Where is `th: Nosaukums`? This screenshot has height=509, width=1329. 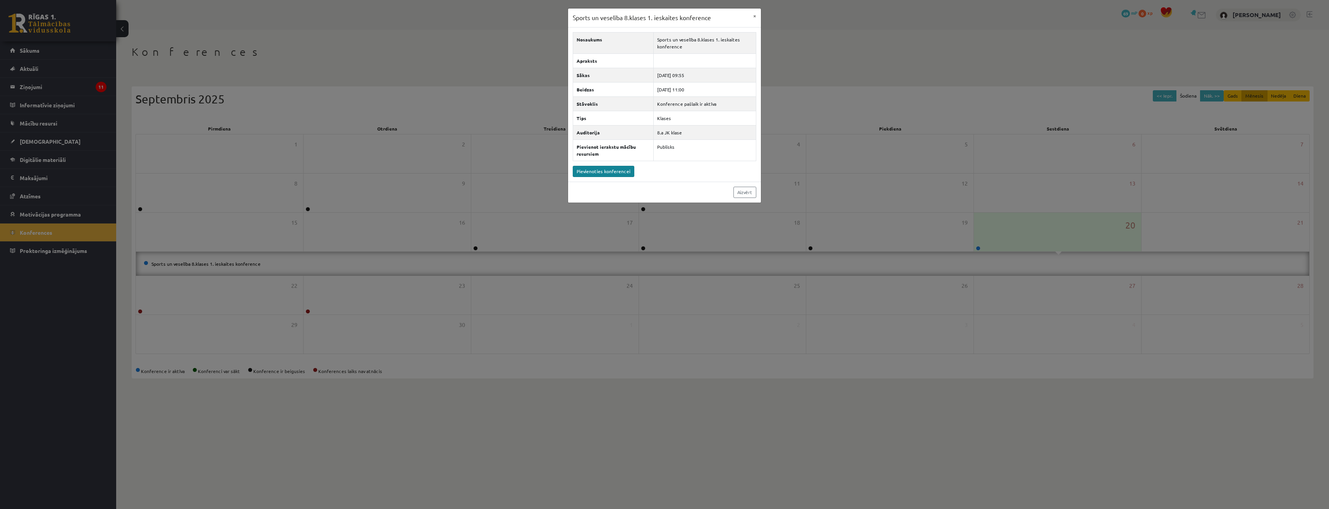
th: Nosaukums is located at coordinates (613, 43).